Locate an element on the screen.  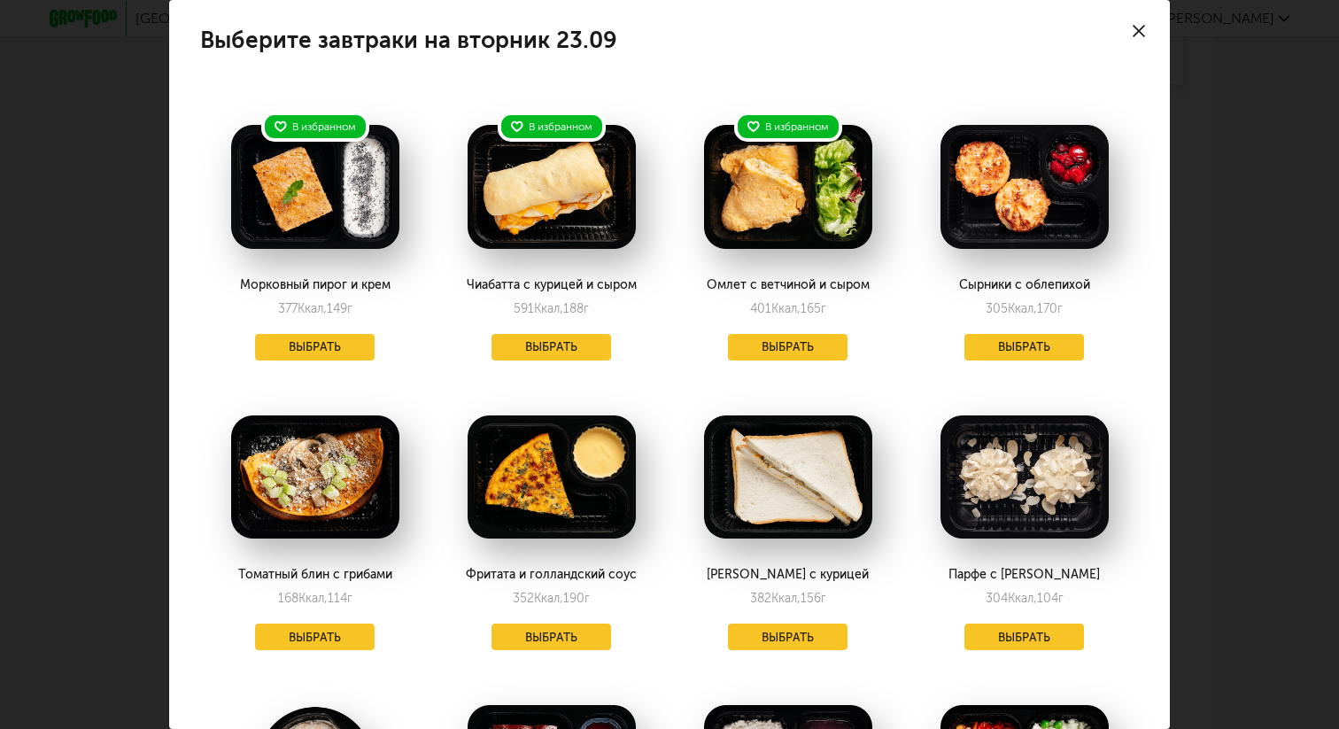
img: big_SpEnrfT8TXpvjoHu.png is located at coordinates (1025, 187).